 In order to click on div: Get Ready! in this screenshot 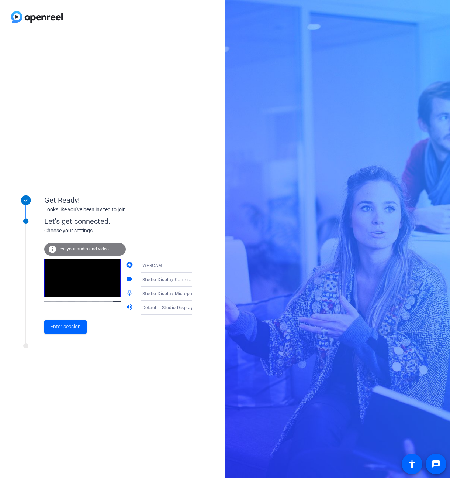, I will do `click(118, 200)`.